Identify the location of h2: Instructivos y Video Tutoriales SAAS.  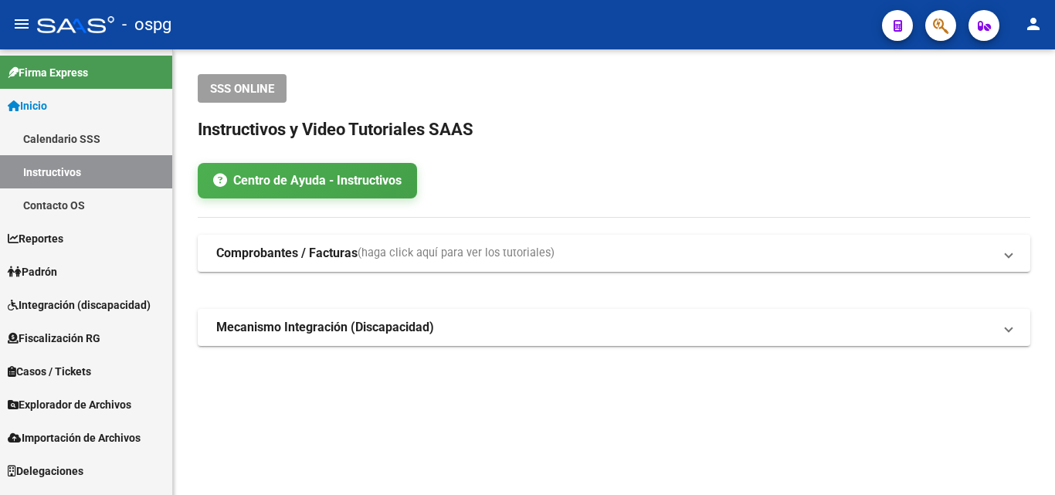
(614, 130).